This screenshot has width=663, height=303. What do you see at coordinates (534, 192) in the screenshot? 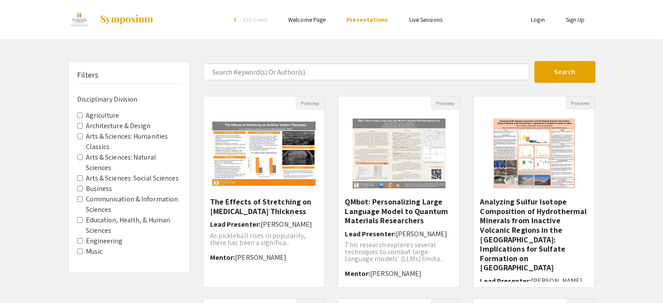
I see `div: Open Presentation <p><span style="background-color: transparent; color: rgb(0, 0, 0);">Analyzing ...` at bounding box center [534, 192].